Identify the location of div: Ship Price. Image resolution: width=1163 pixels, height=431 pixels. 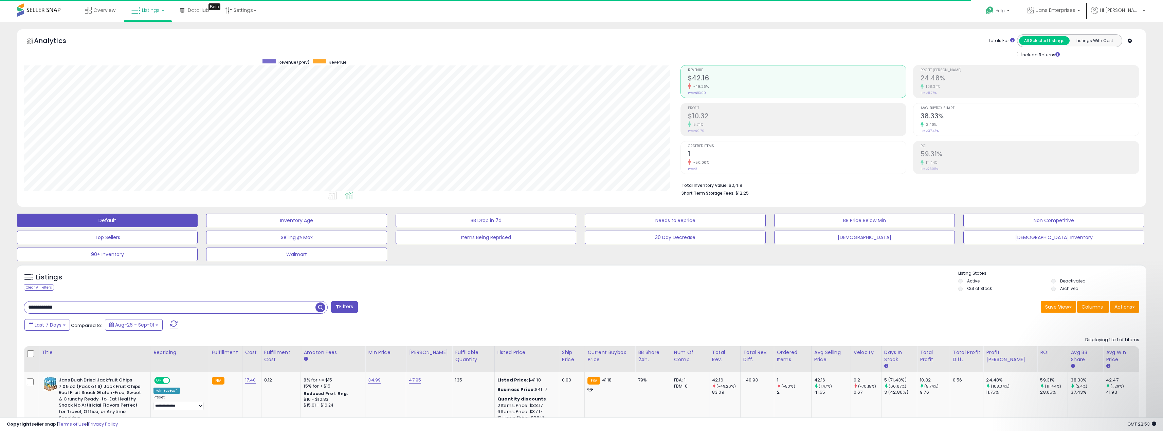
(572, 356).